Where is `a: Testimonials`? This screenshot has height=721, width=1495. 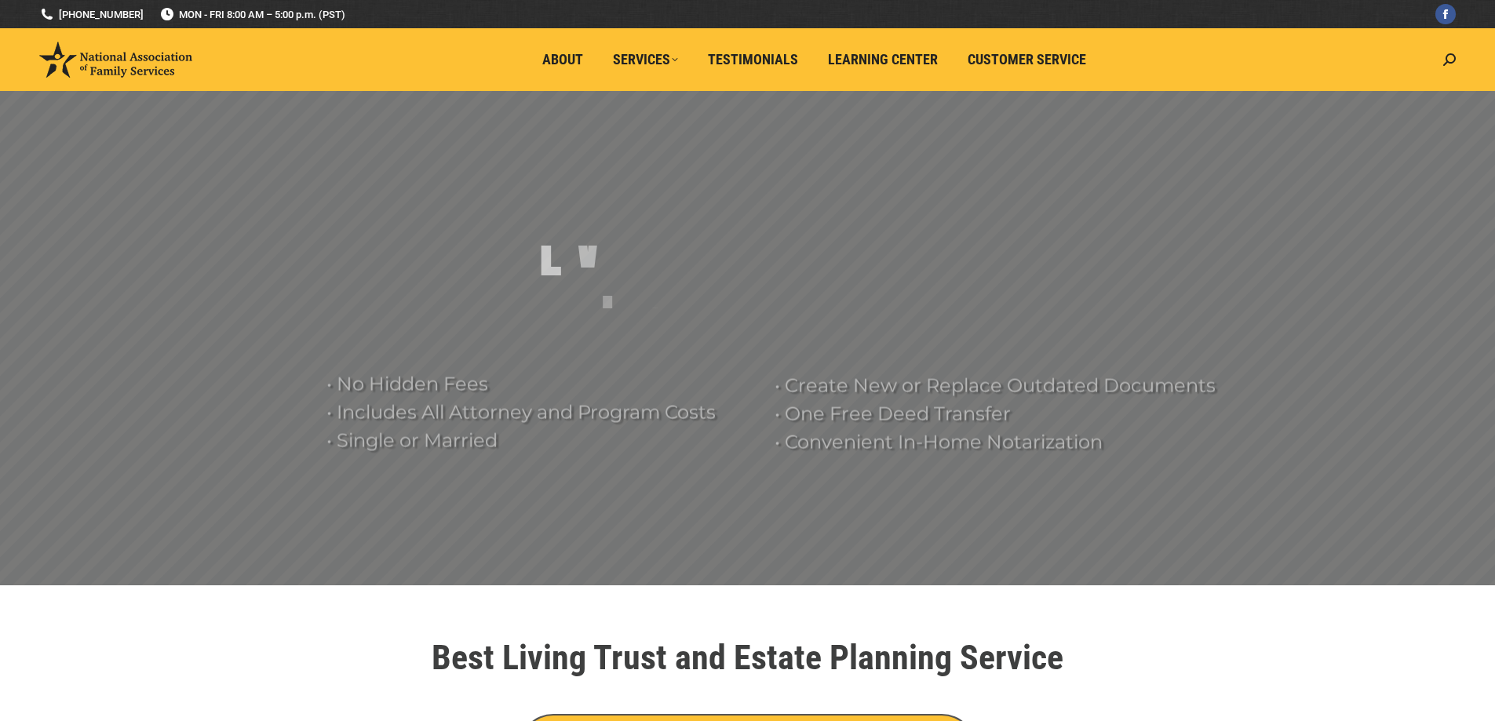
a: Testimonials is located at coordinates (753, 60).